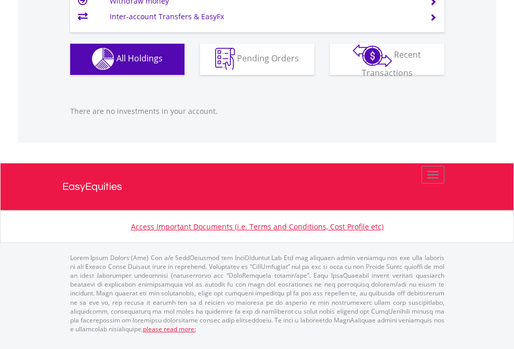 Image resolution: width=514 pixels, height=349 pixels. What do you see at coordinates (257, 226) in the screenshot?
I see `a: Access Important Documents (i.e. Terms and Conditions, Cost Profile etc)` at bounding box center [257, 226].